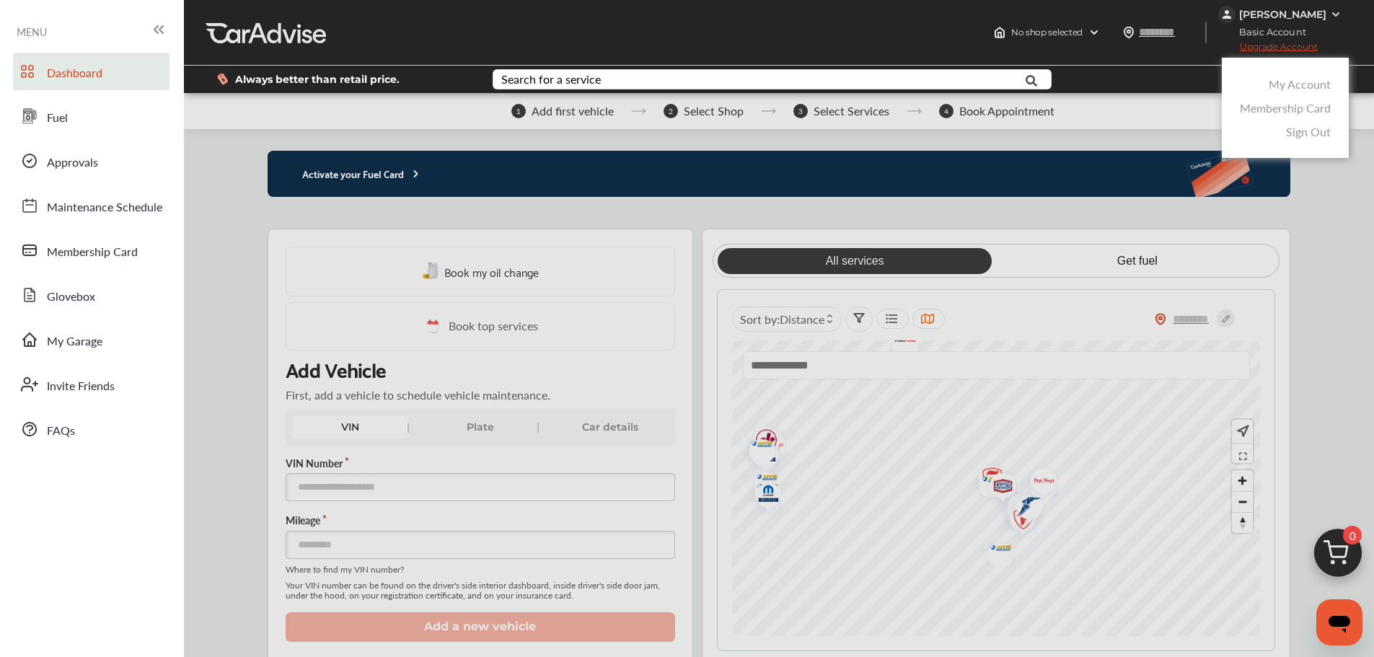  What do you see at coordinates (74, 74) in the screenshot?
I see `span: Dashboard` at bounding box center [74, 74].